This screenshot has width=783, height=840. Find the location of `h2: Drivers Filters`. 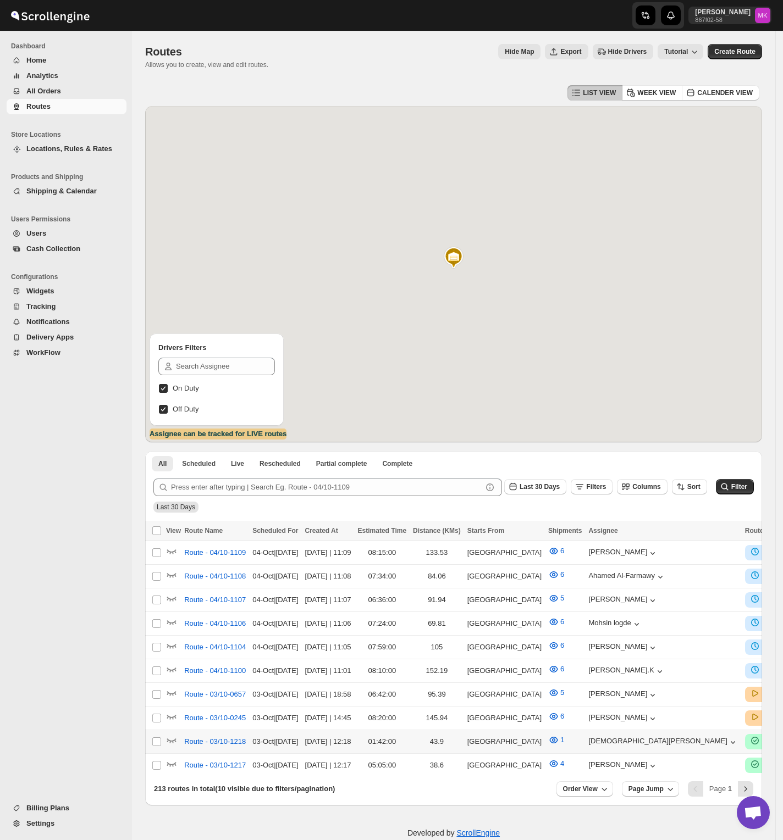

h2: Drivers Filters is located at coordinates (217, 348).